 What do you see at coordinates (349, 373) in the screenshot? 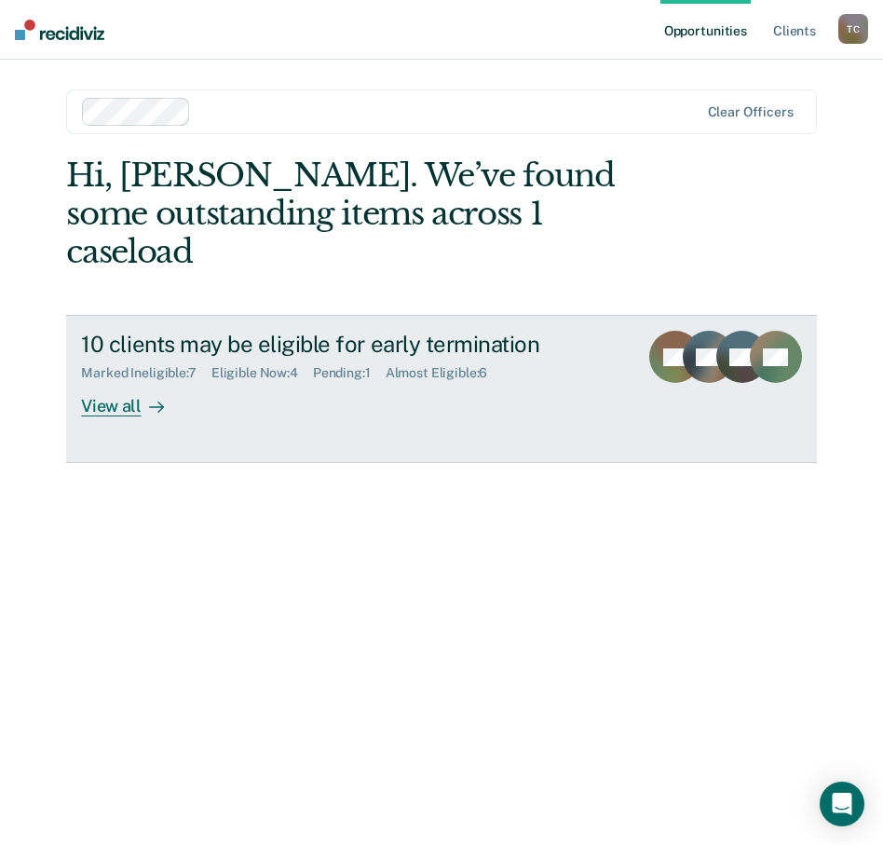
I see `div: Pending : 1` at bounding box center [349, 373].